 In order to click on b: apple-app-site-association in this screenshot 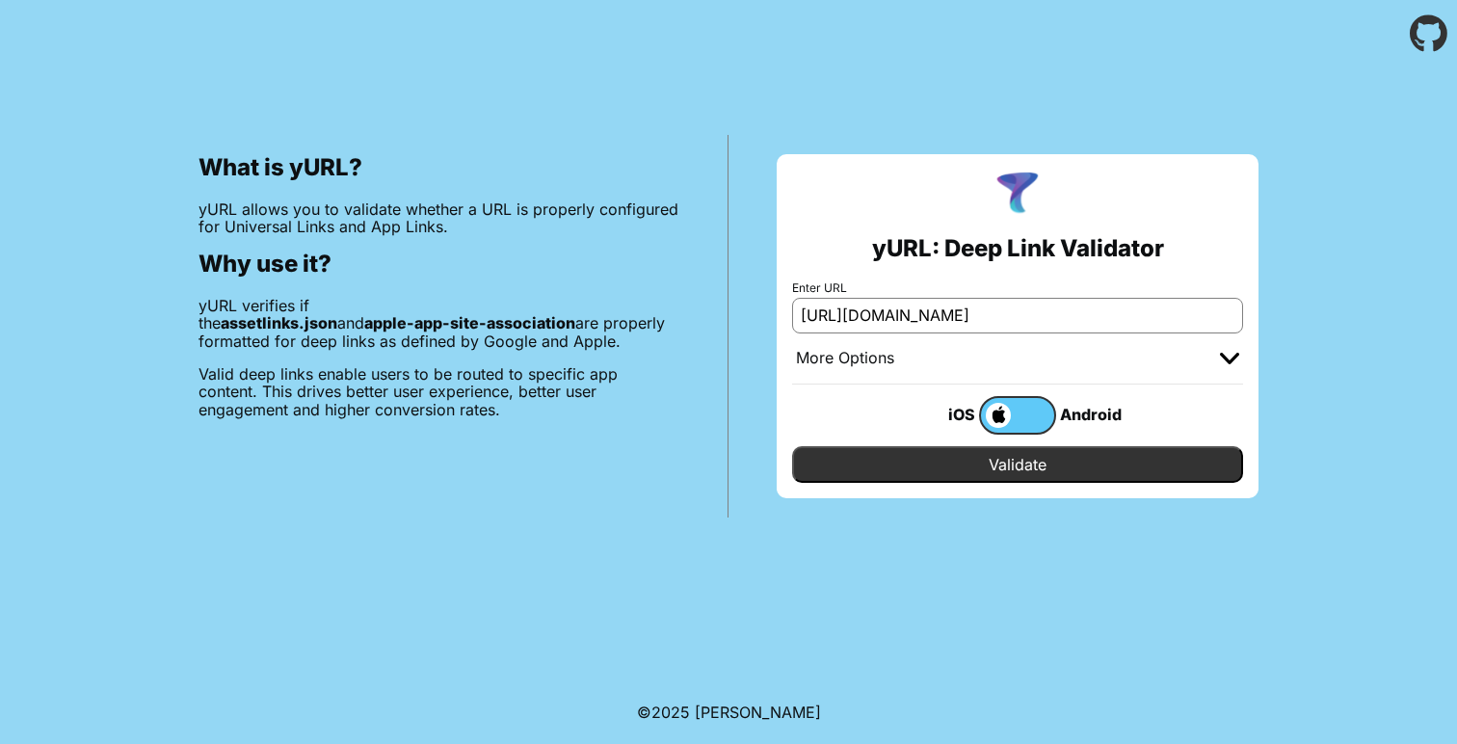, I will do `click(469, 323)`.